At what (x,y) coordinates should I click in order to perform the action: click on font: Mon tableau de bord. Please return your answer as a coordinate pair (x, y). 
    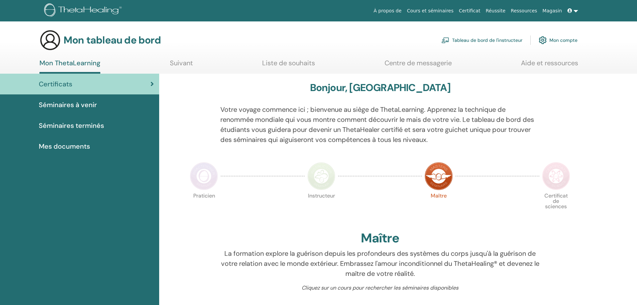
    Looking at the image, I should click on (112, 40).